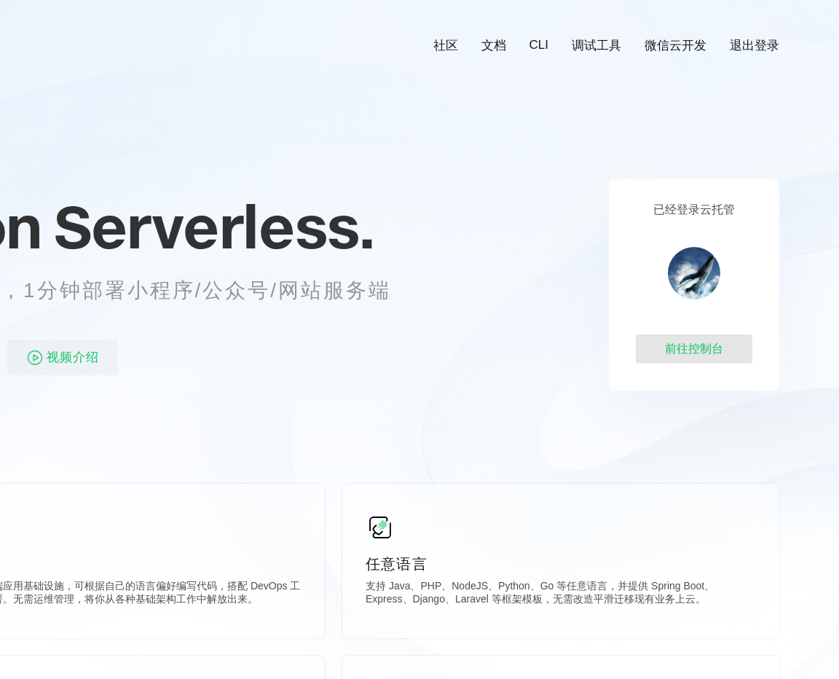 This screenshot has width=839, height=679. I want to click on a: 退出登录, so click(754, 45).